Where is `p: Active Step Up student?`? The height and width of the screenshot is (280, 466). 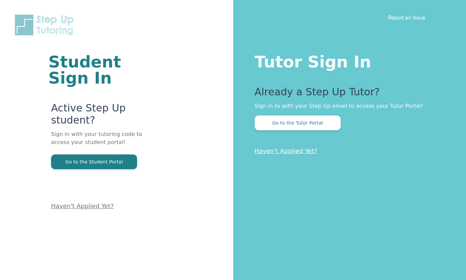
p: Active Step Up student? is located at coordinates (102, 116).